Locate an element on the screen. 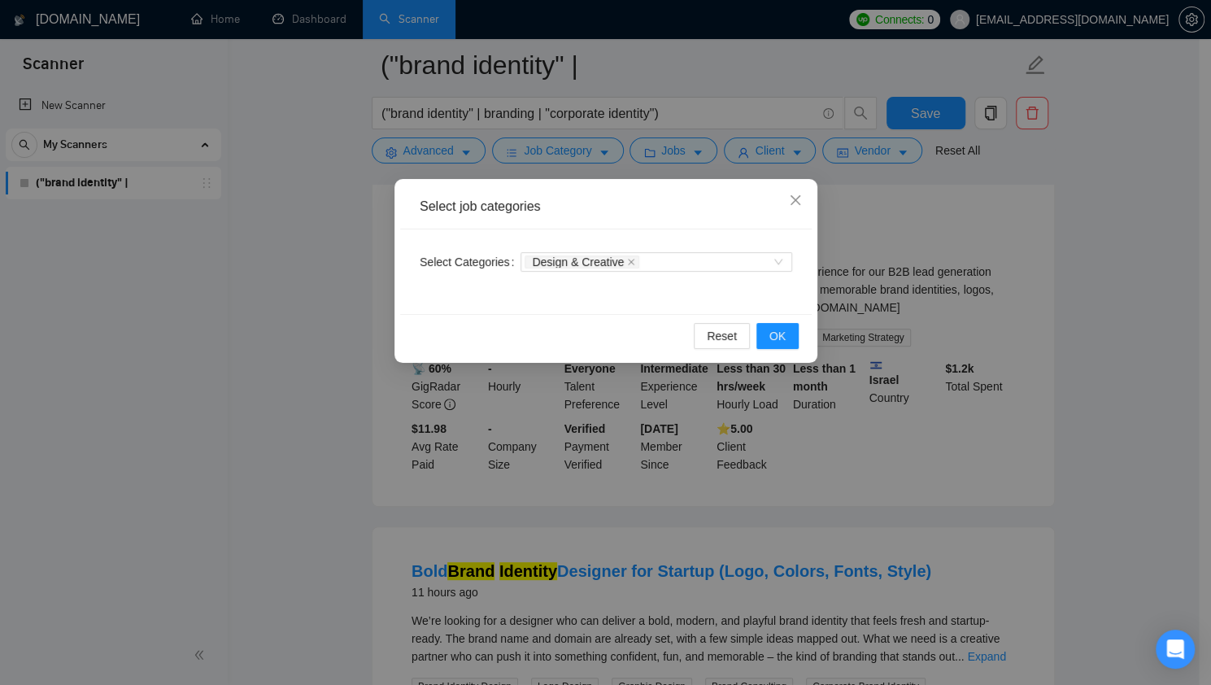  span: OK is located at coordinates (777, 336).